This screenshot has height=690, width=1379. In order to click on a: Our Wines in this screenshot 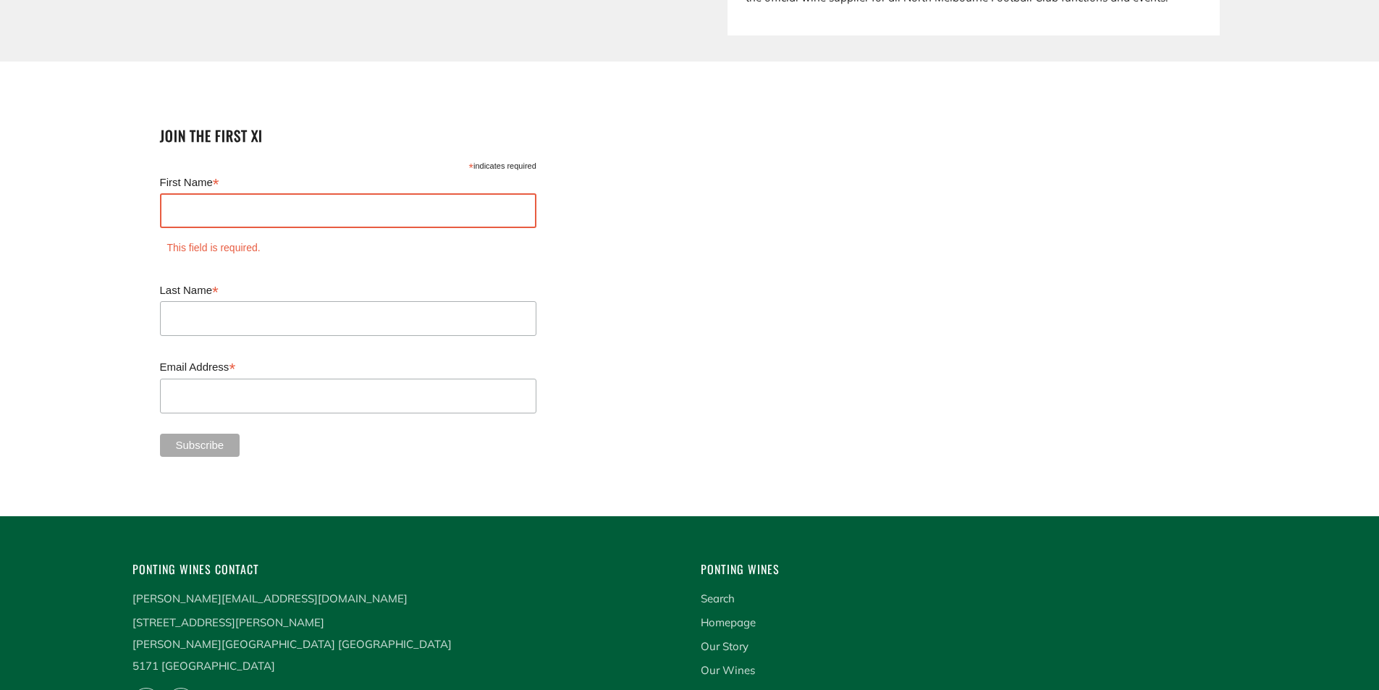, I will do `click(727, 670)`.